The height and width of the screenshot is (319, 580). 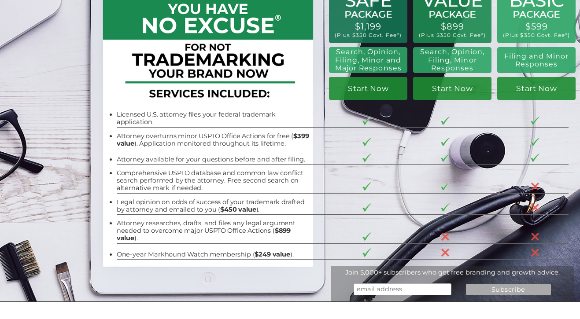 I want to click on div: Join 5,000+ subscribers who get free branding and growth advice., so click(x=453, y=273).